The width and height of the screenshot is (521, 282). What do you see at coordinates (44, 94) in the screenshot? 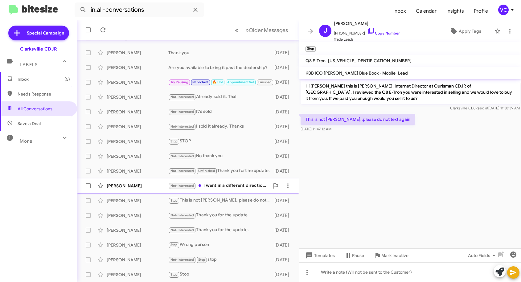
I see `span: Needs Response` at bounding box center [44, 94].